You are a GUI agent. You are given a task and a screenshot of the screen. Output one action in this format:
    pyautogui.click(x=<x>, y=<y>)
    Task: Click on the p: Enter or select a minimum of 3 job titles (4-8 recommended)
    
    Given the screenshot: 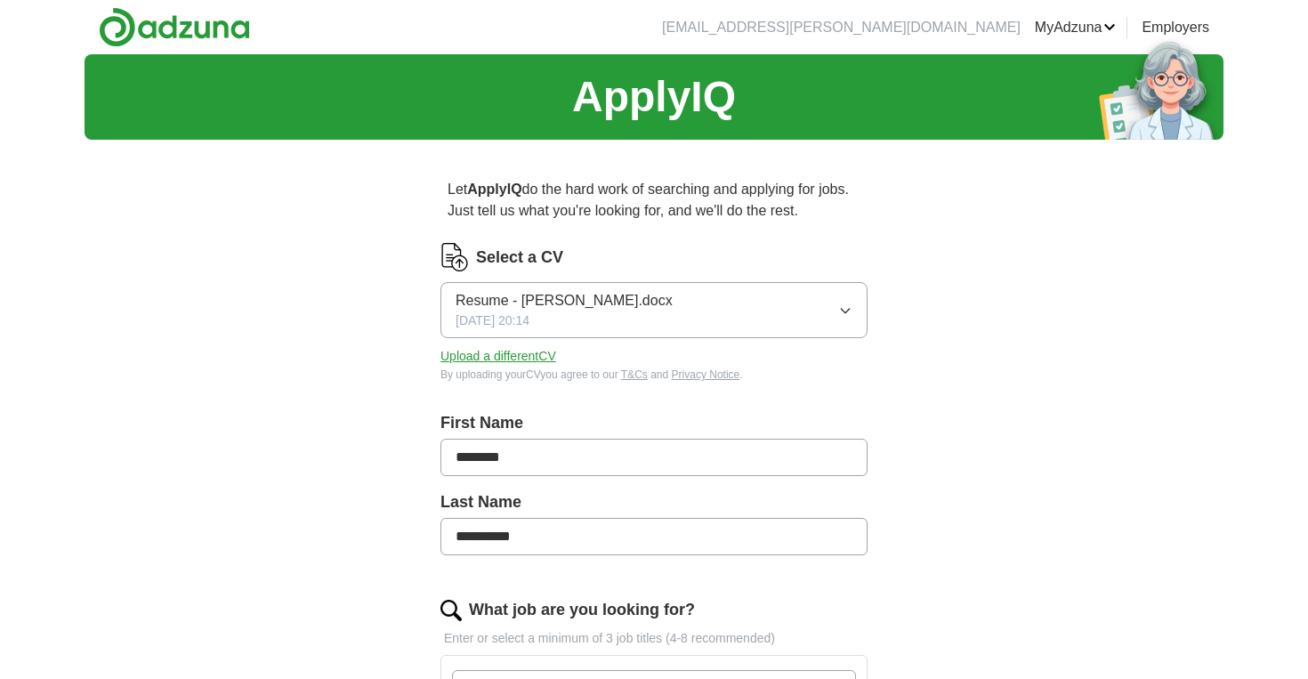 What is the action you would take?
    pyautogui.click(x=654, y=638)
    